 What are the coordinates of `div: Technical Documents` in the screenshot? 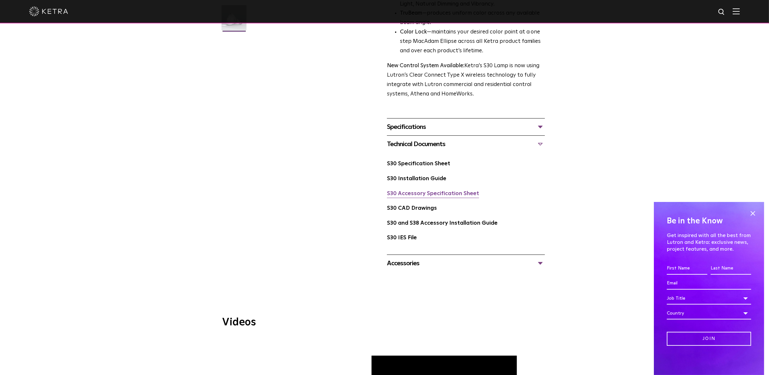 It's located at (466, 144).